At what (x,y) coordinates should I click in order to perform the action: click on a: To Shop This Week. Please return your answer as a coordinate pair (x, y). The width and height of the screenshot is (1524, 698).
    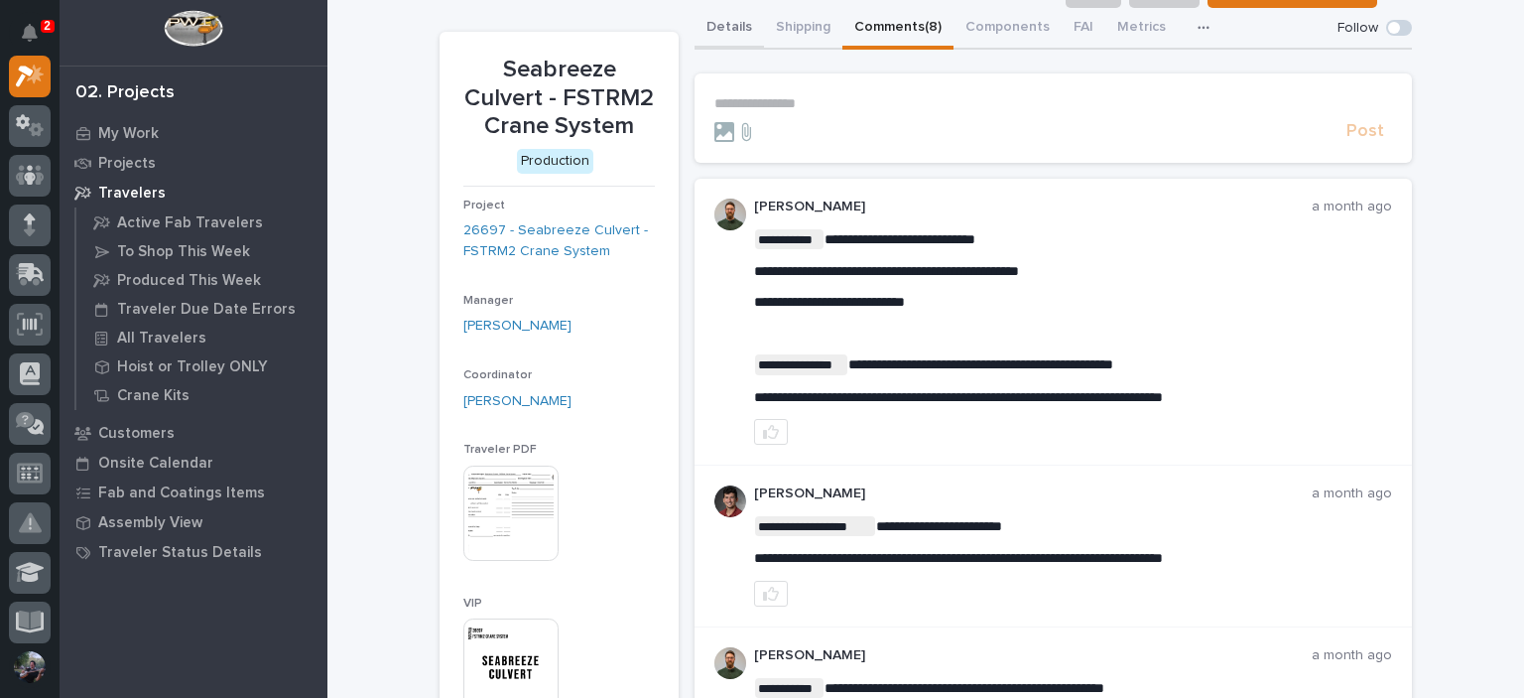
    Looking at the image, I should click on (201, 251).